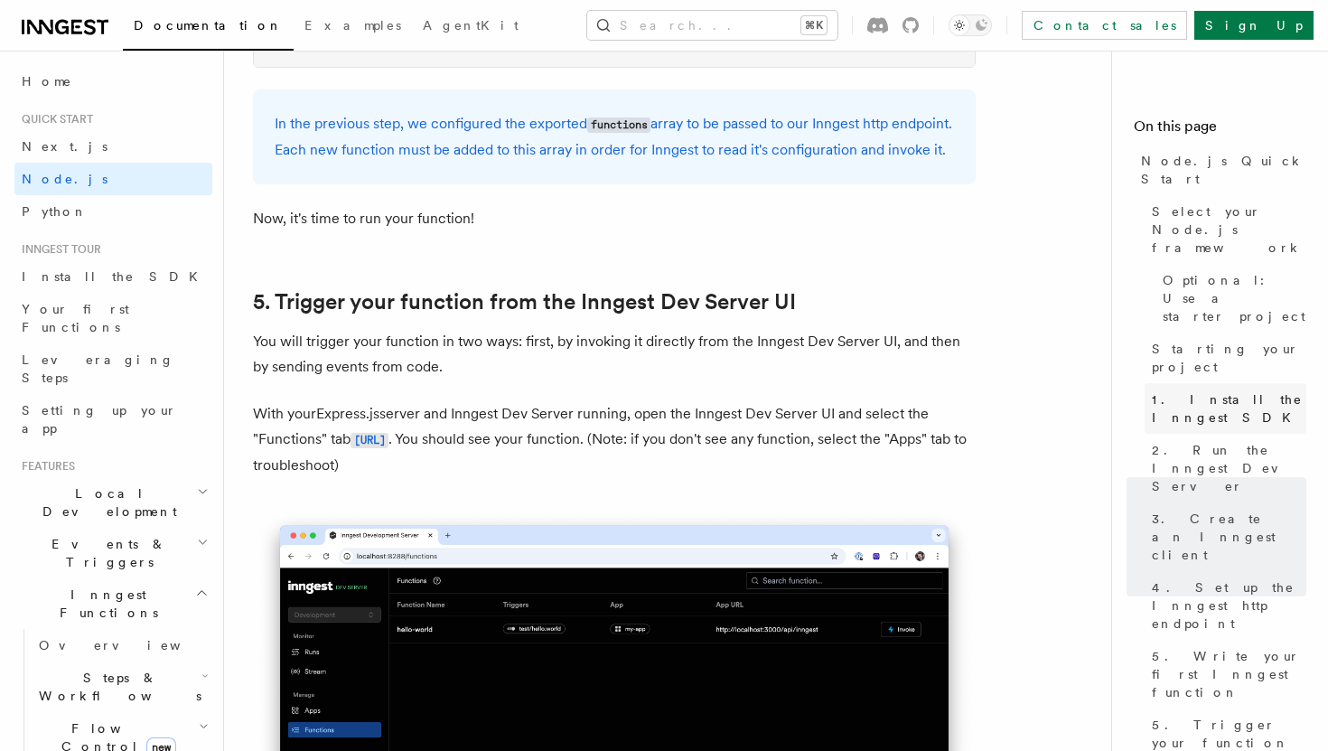 The width and height of the screenshot is (1328, 751). Describe the element at coordinates (53, 119) in the screenshot. I see `span: Quick start` at that location.